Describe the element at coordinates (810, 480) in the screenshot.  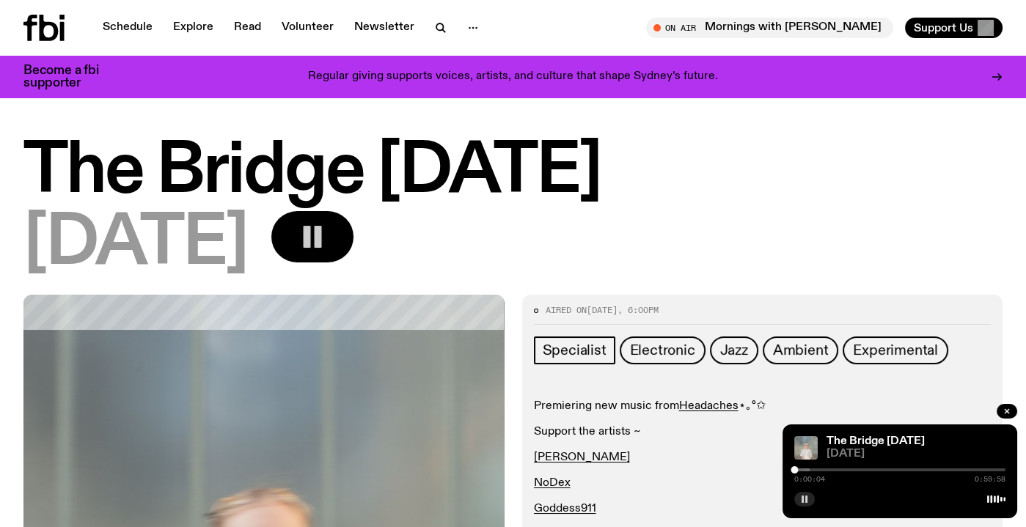
I see `span: 0:00:04` at that location.